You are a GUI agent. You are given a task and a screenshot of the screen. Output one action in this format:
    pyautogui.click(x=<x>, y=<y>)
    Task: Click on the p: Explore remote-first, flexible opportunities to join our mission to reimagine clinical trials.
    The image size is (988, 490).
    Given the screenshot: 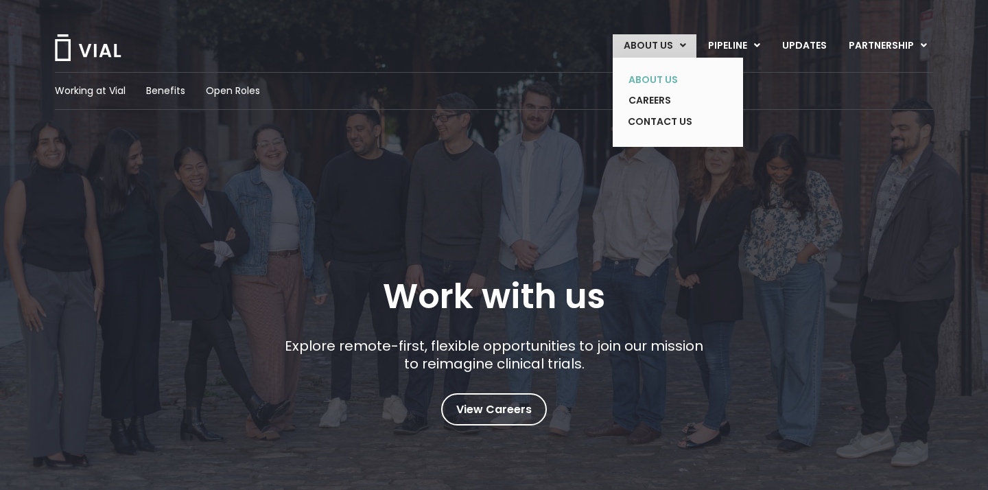 What is the action you would take?
    pyautogui.click(x=494, y=355)
    